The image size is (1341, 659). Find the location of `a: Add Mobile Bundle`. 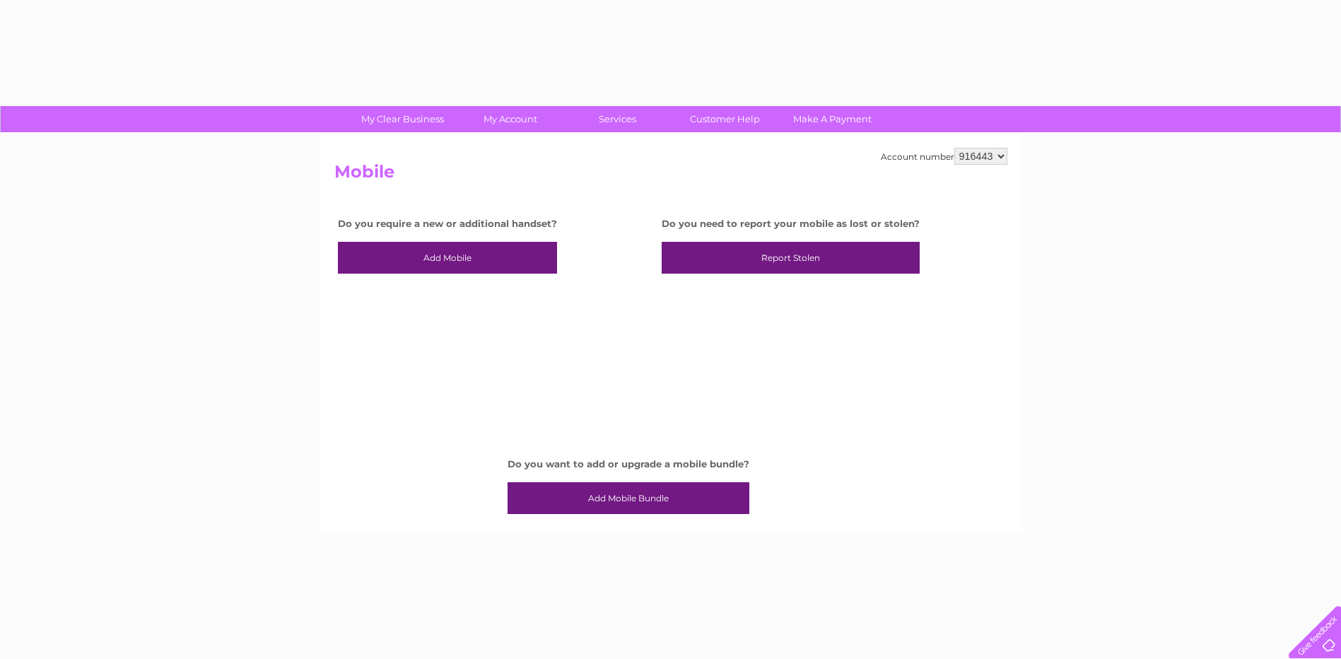

a: Add Mobile Bundle is located at coordinates (628, 498).